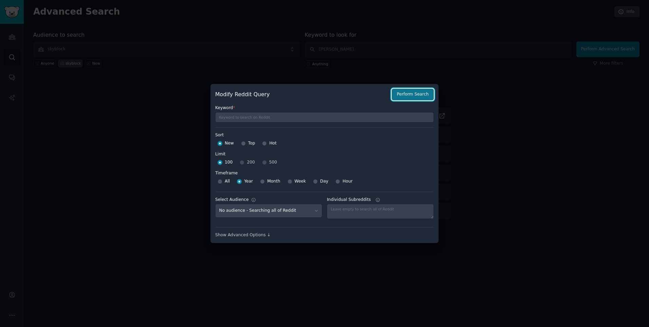 The height and width of the screenshot is (327, 649). Describe the element at coordinates (325, 135) in the screenshot. I see `label: Sort` at that location.